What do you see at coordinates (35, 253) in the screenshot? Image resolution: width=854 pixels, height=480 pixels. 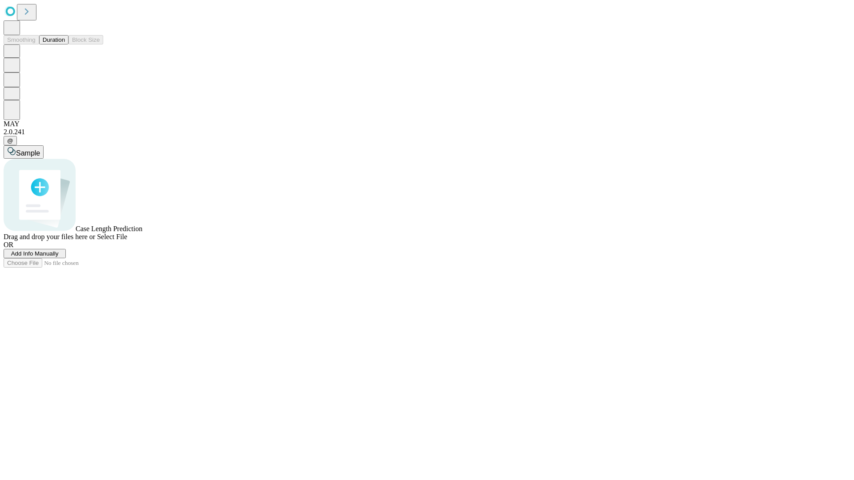 I see `button: Add Info Manually` at bounding box center [35, 253].